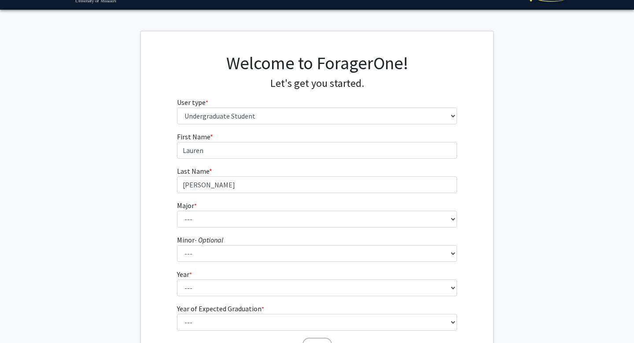 The height and width of the screenshot is (343, 634). What do you see at coordinates (193, 171) in the screenshot?
I see `span: Last Name` at bounding box center [193, 171].